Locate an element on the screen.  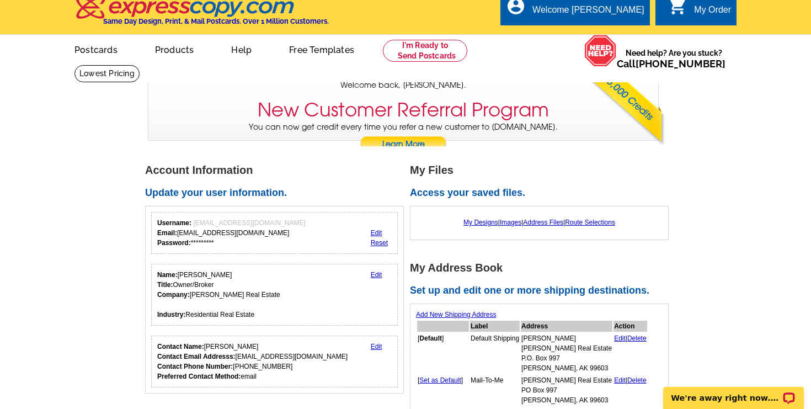
th: Label is located at coordinates (495, 326).